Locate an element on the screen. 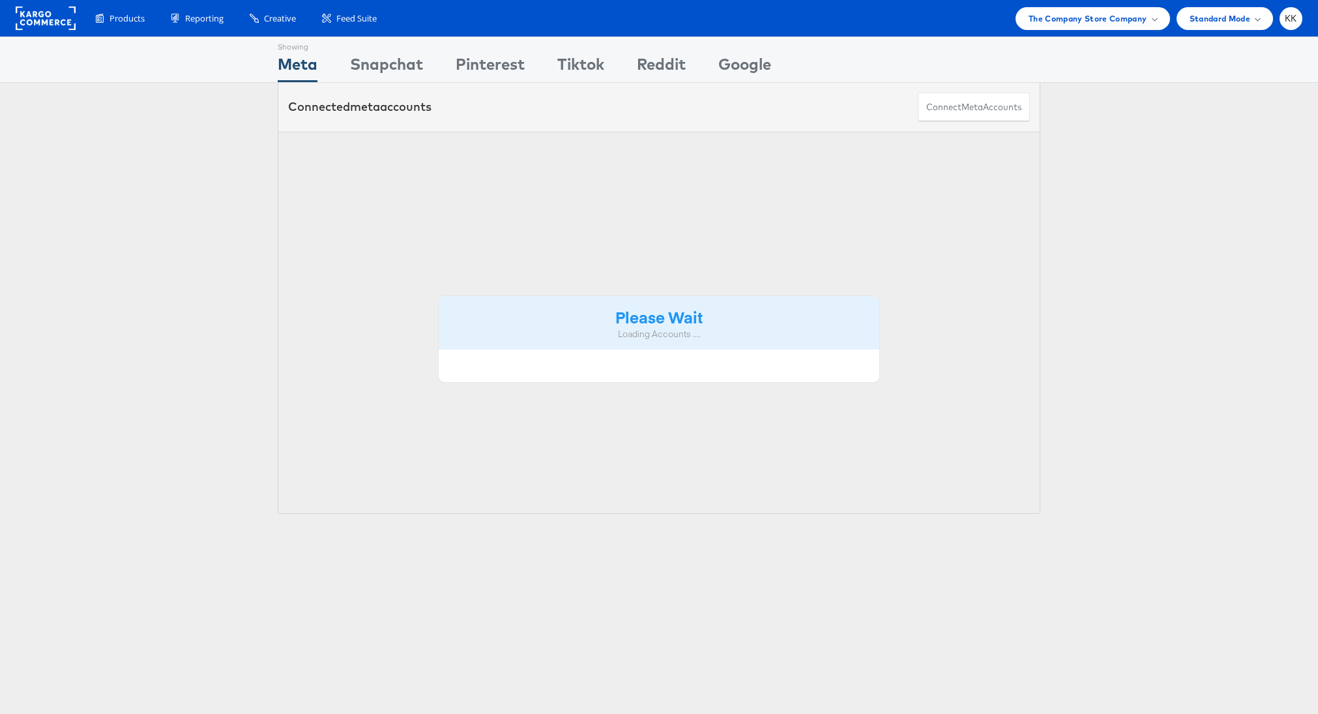 This screenshot has width=1318, height=714. span: The Company Store Company is located at coordinates (1088, 18).